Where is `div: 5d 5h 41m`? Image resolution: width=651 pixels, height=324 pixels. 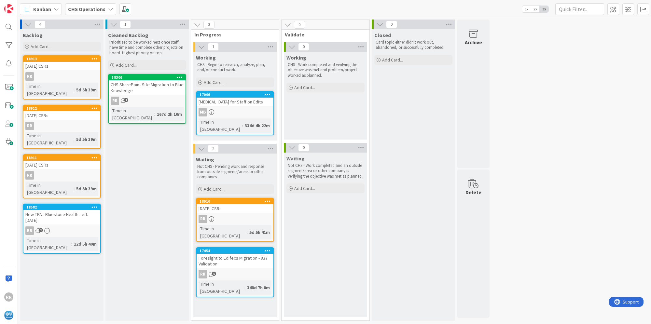
div: 5d 5h 41m is located at coordinates (259, 232).